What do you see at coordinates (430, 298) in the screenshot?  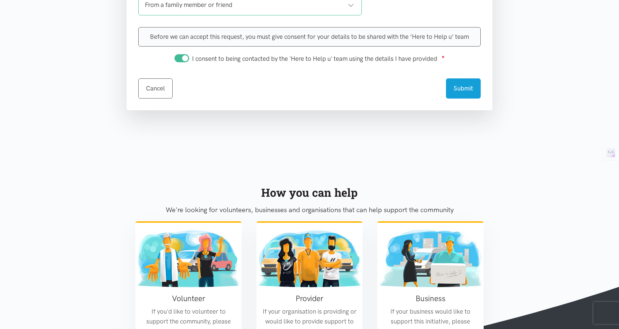 I see `h3: Business` at bounding box center [430, 298].